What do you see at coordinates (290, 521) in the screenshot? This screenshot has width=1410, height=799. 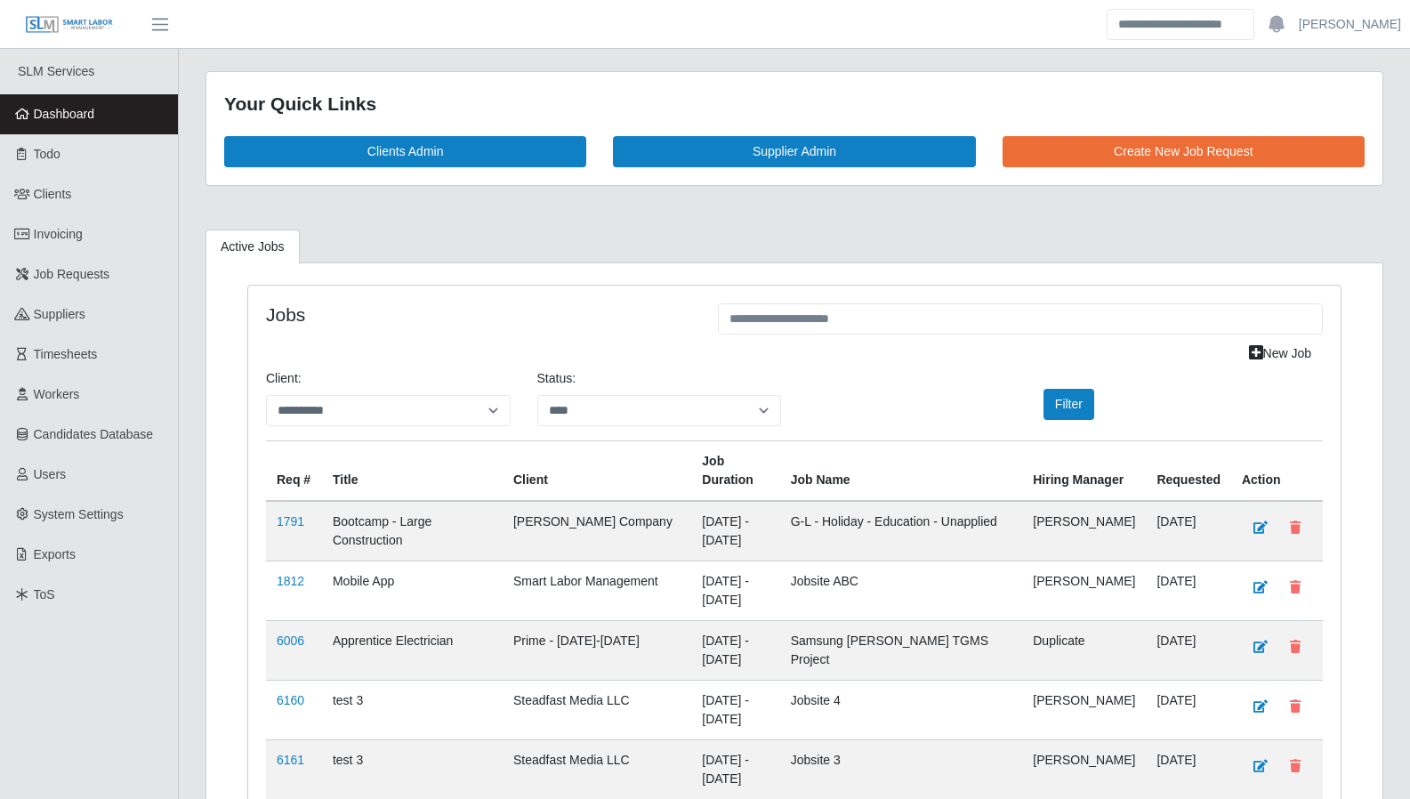 I see `a: 1791` at bounding box center [290, 521].